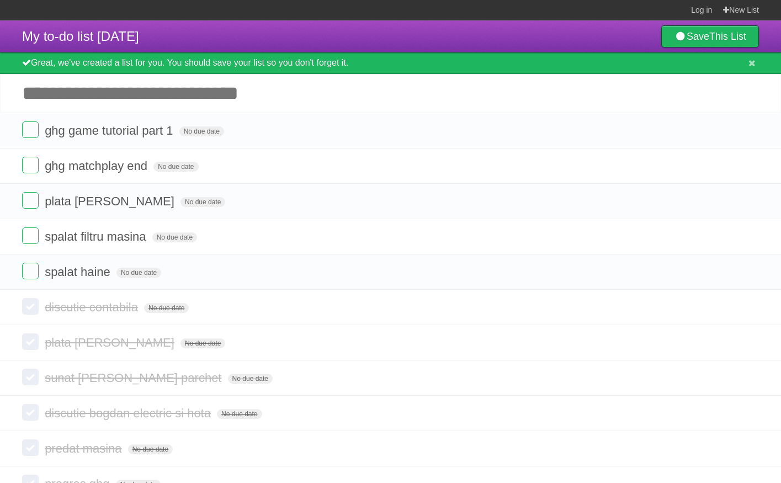 Image resolution: width=781 pixels, height=483 pixels. Describe the element at coordinates (79, 272) in the screenshot. I see `span: spalat haine` at that location.